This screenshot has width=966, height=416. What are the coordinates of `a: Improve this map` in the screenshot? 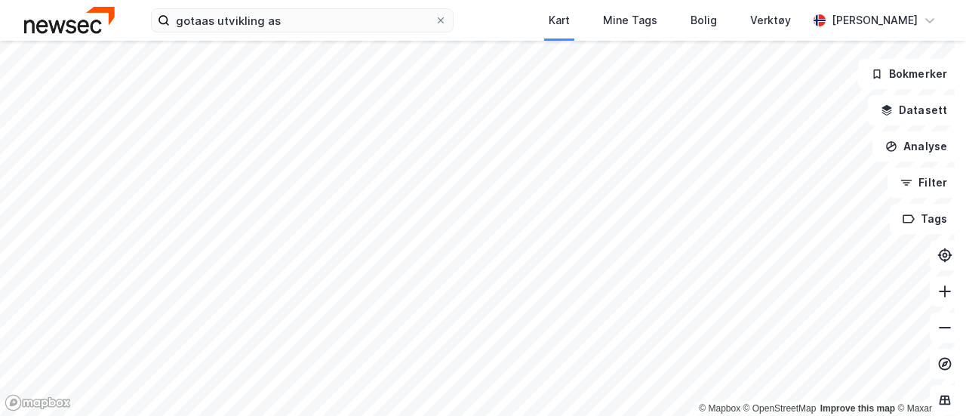 It's located at (858, 408).